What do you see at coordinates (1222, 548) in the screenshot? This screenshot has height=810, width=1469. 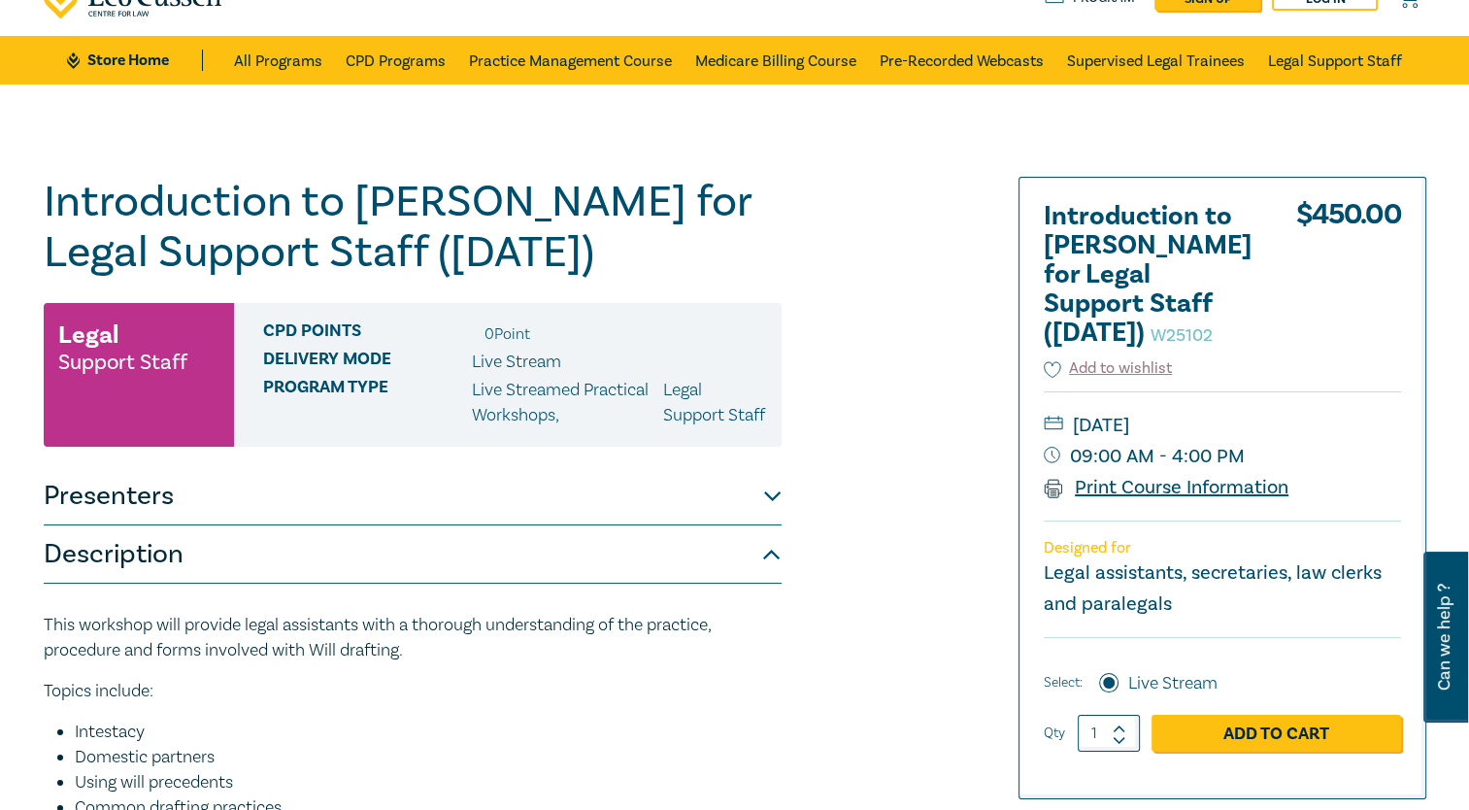 I see `p: Designed for` at bounding box center [1222, 548].